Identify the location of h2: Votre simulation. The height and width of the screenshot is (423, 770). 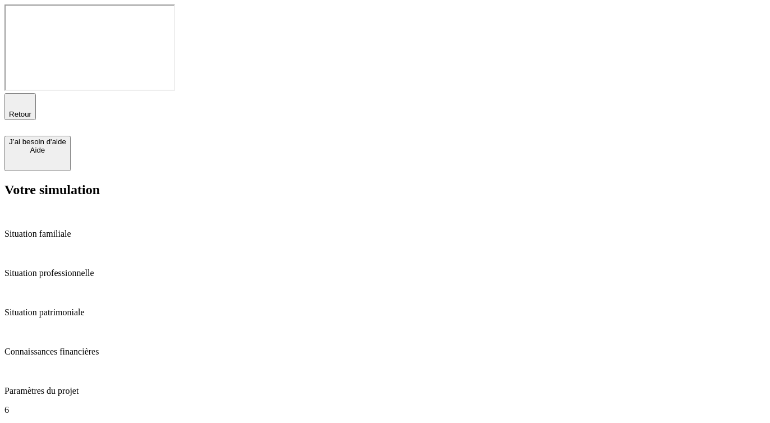
(385, 190).